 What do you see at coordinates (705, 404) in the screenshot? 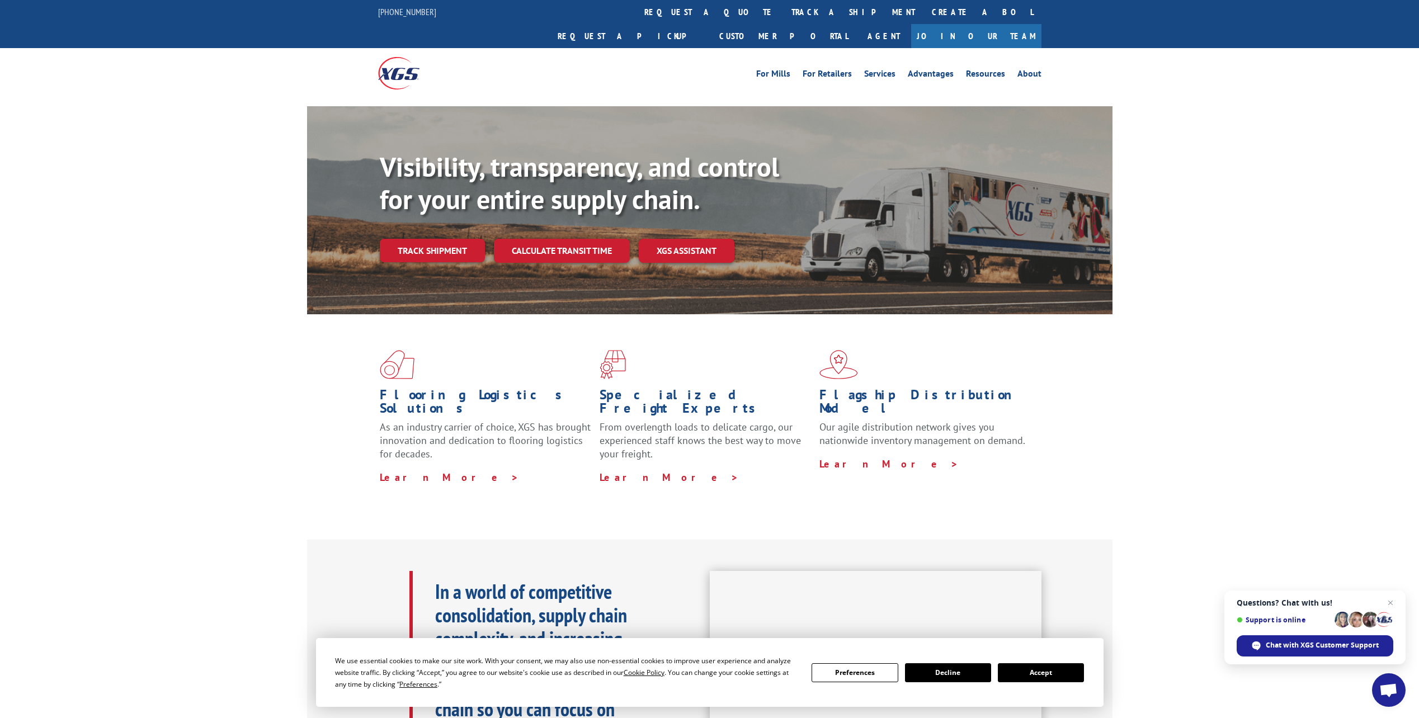
I see `h1: Specialized Freight Experts` at bounding box center [705, 404].